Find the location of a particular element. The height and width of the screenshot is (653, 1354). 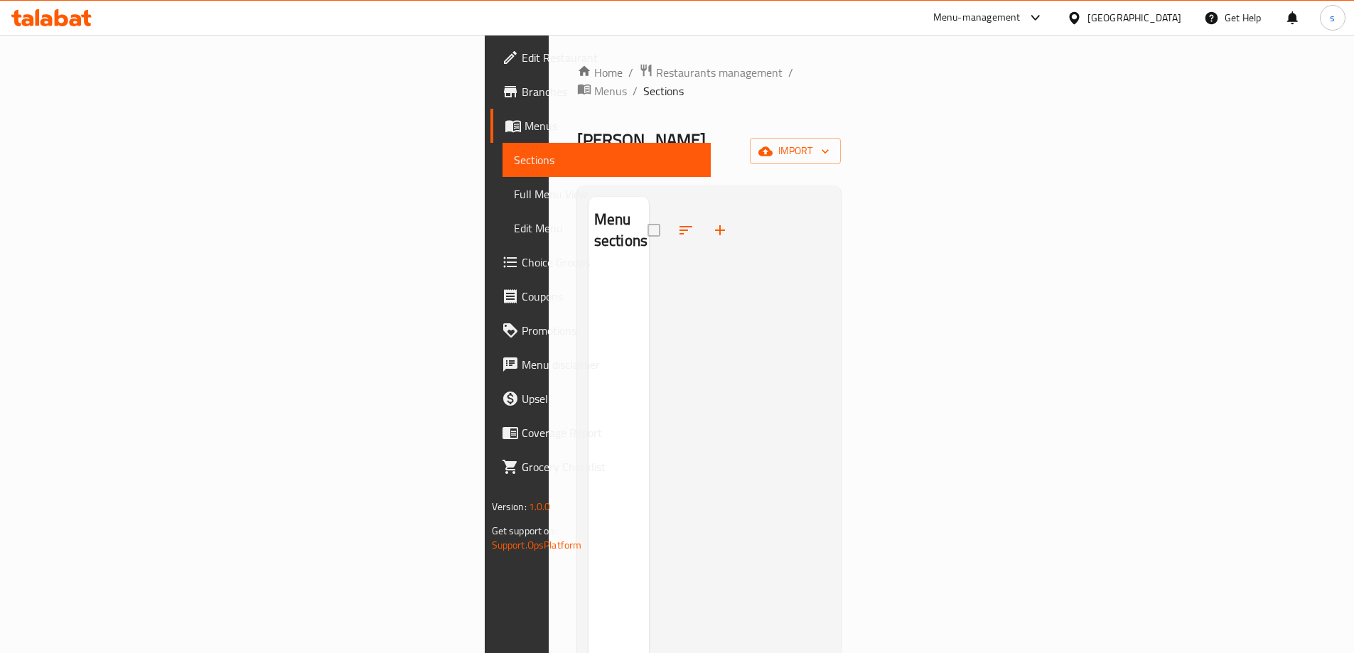

button: Add section is located at coordinates (720, 230).